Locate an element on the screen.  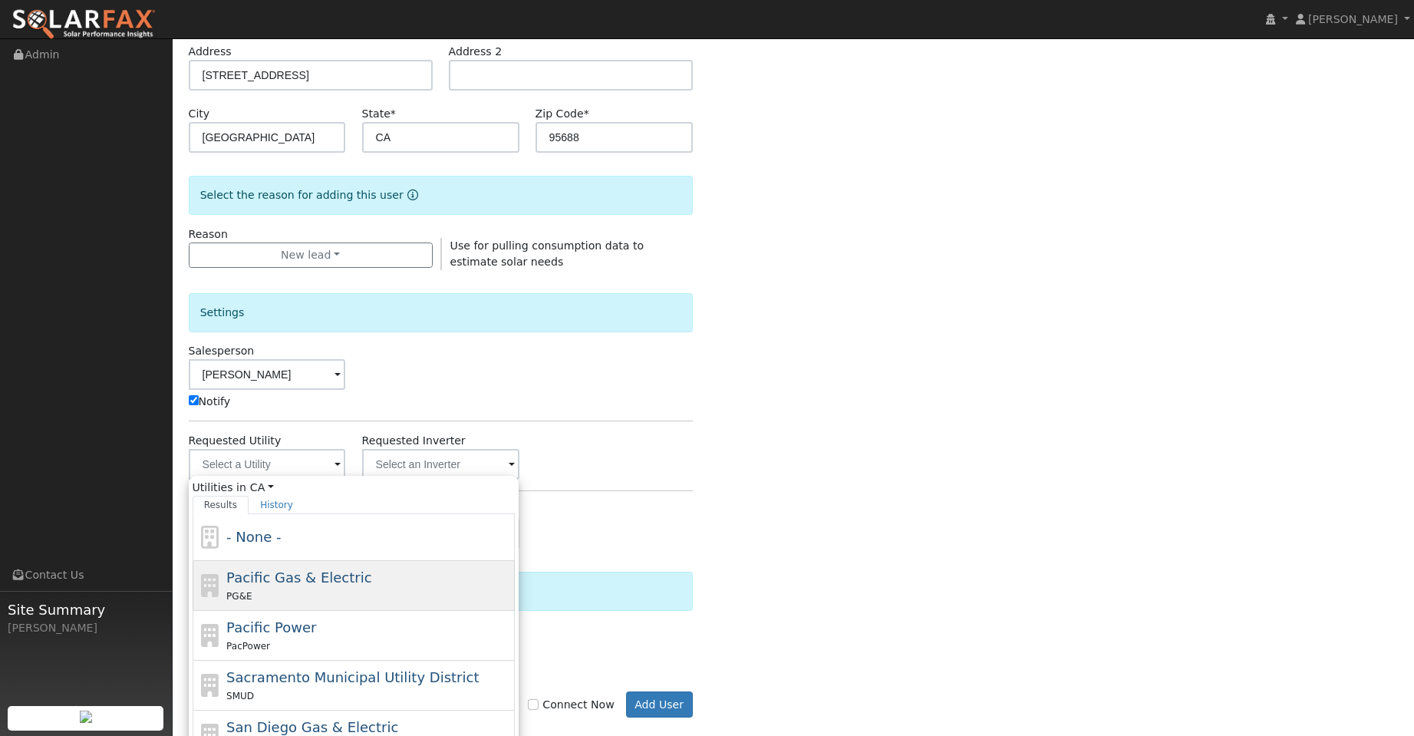
a: Results is located at coordinates (221, 505).